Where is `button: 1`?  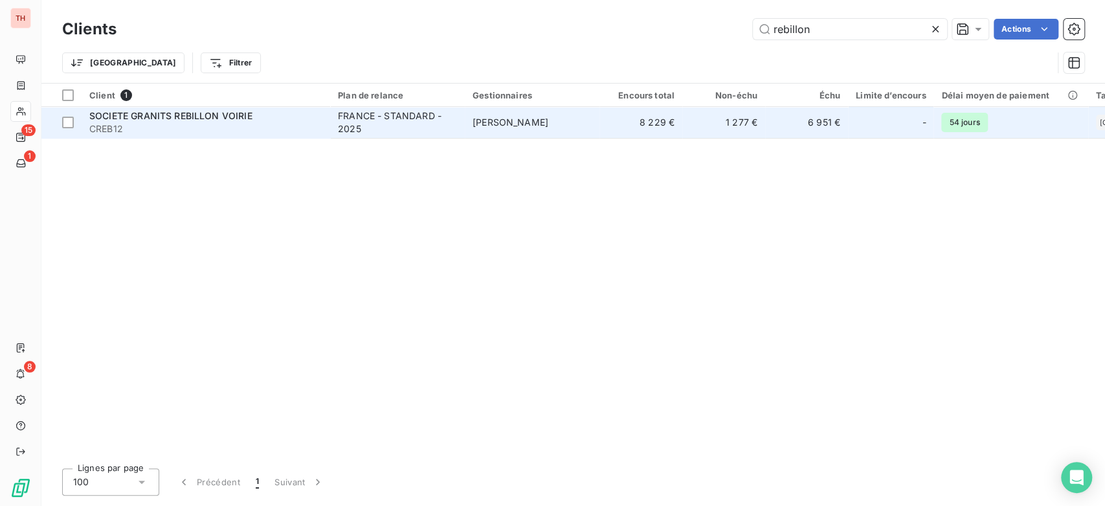 button: 1 is located at coordinates (257, 482).